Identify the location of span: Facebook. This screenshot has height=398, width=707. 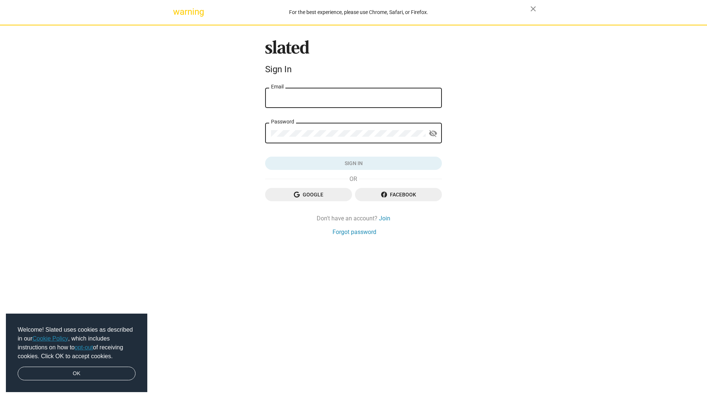
(399, 195).